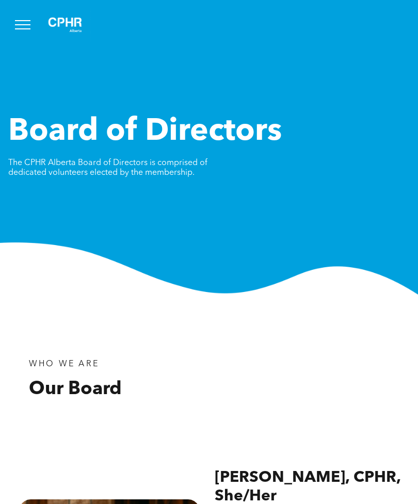  What do you see at coordinates (145, 132) in the screenshot?
I see `span: Board of Directors` at bounding box center [145, 132].